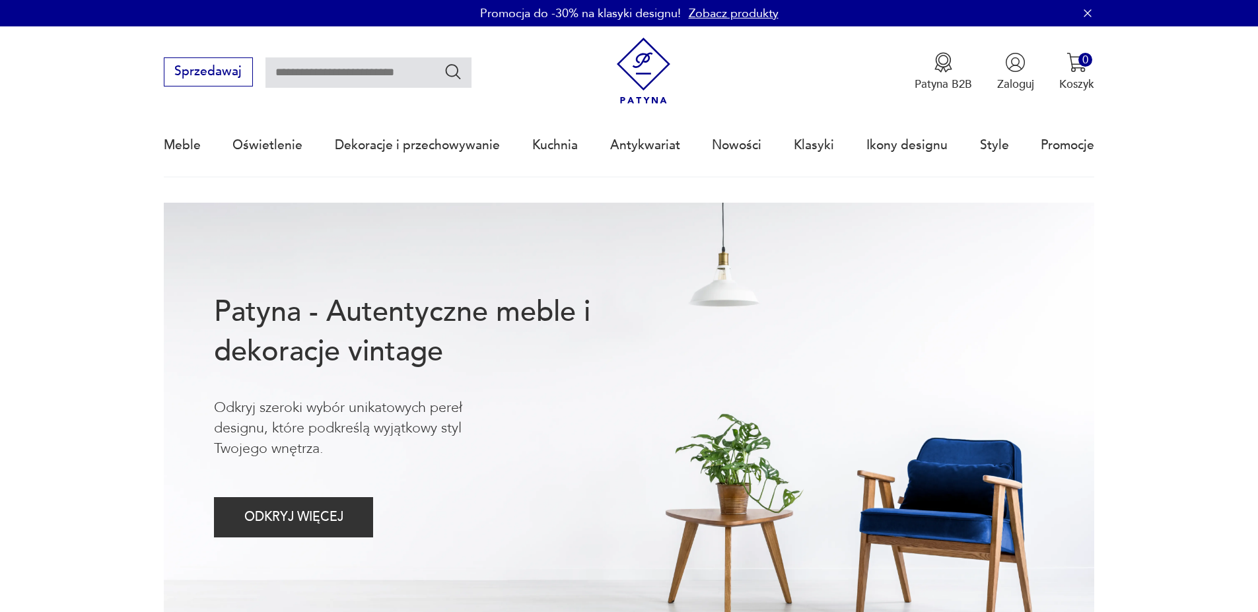 This screenshot has height=612, width=1258. What do you see at coordinates (814, 145) in the screenshot?
I see `a: Klasyki` at bounding box center [814, 145].